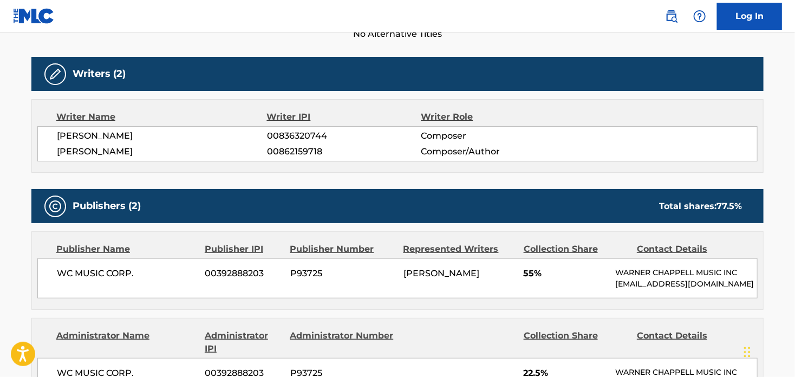  I want to click on div: Drag, so click(747, 352).